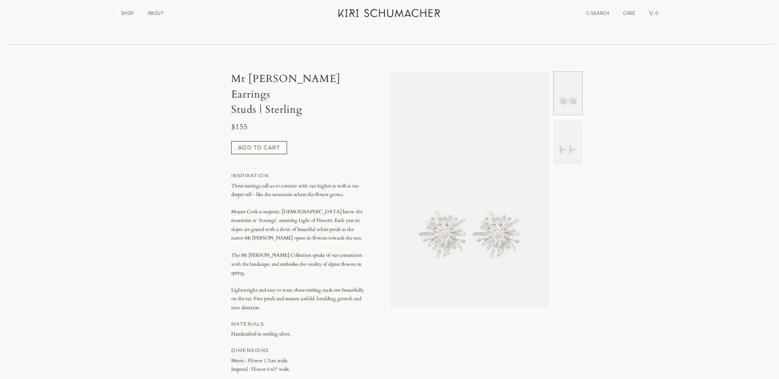 The height and width of the screenshot is (379, 779). What do you see at coordinates (657, 13) in the screenshot?
I see `span: 0` at bounding box center [657, 13].